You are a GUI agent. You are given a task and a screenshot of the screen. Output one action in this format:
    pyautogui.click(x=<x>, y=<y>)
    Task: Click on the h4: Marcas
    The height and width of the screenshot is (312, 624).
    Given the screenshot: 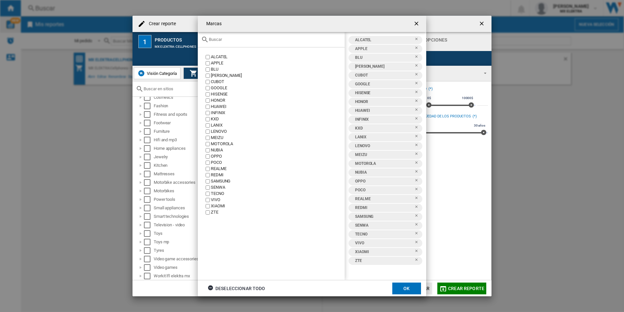 What is the action you would take?
    pyautogui.click(x=213, y=24)
    